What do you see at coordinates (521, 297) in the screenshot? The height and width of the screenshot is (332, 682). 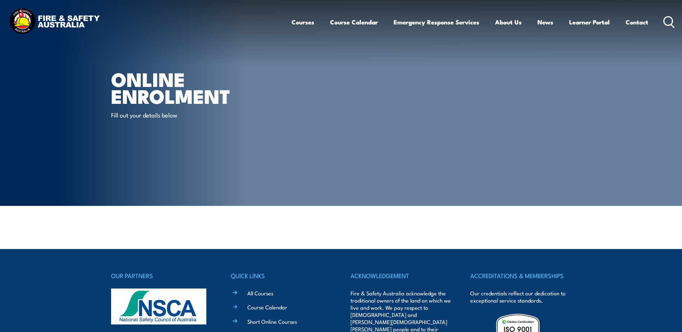 I see `p: Our credentials reflect our dedication to exceptional service standards.` at bounding box center [521, 297].